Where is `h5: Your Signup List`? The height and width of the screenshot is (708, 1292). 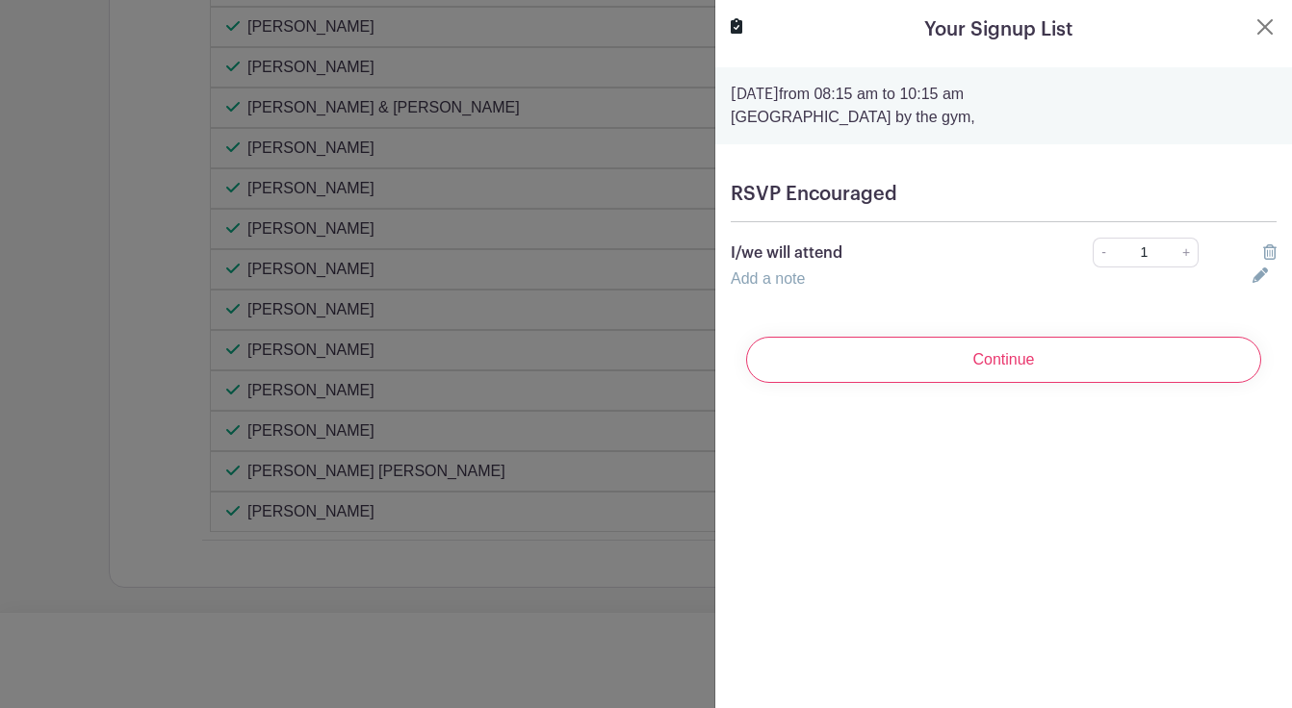
h5: Your Signup List is located at coordinates (998, 30).